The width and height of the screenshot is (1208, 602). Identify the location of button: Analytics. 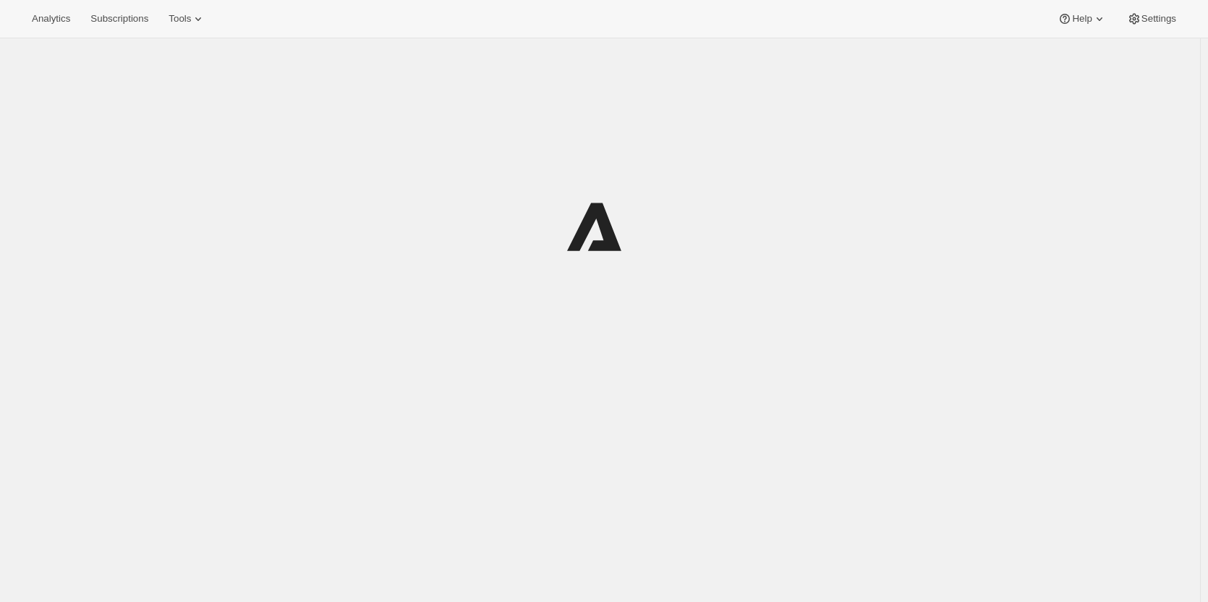
(51, 19).